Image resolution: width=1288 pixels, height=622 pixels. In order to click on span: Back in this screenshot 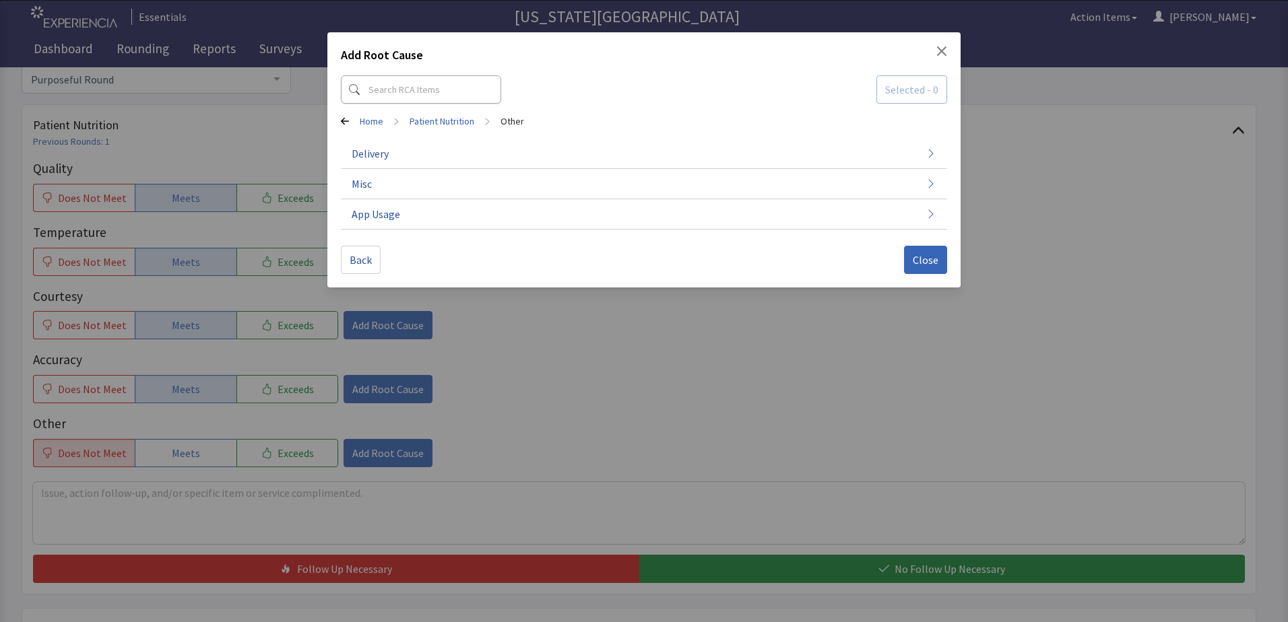, I will do `click(360, 260)`.